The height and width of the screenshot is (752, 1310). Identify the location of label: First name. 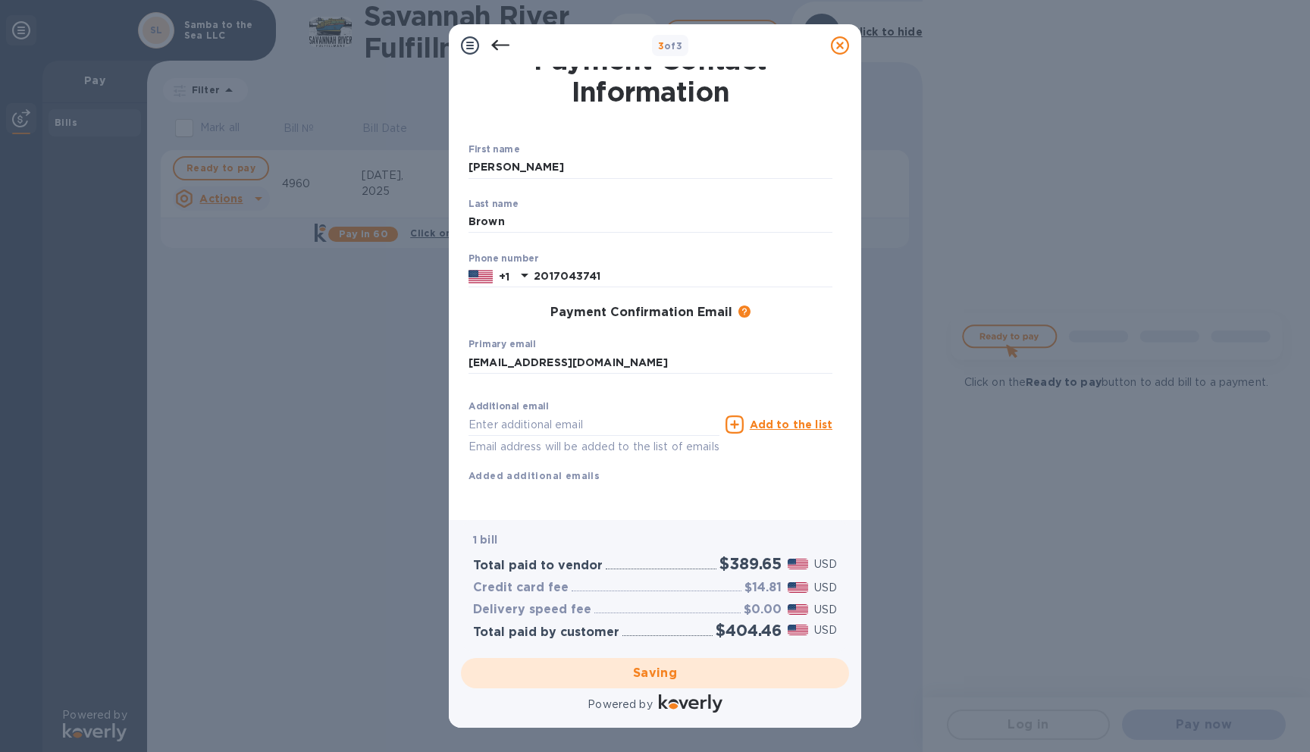
(493, 150).